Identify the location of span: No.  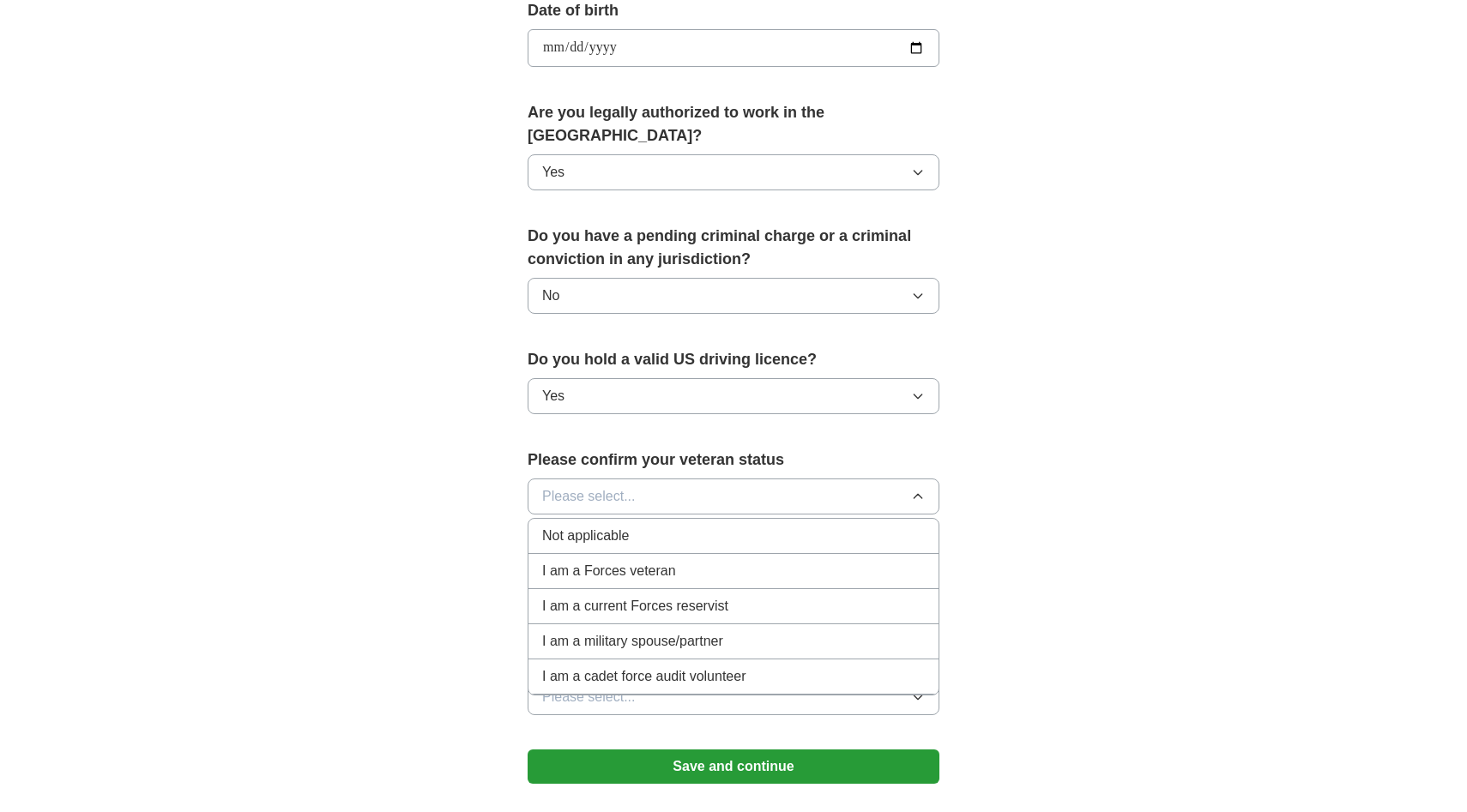
(551, 296).